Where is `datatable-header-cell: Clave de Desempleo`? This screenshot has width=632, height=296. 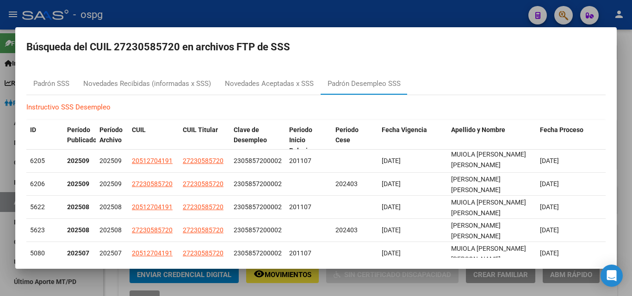 datatable-header-cell: Clave de Desempleo is located at coordinates (258, 141).